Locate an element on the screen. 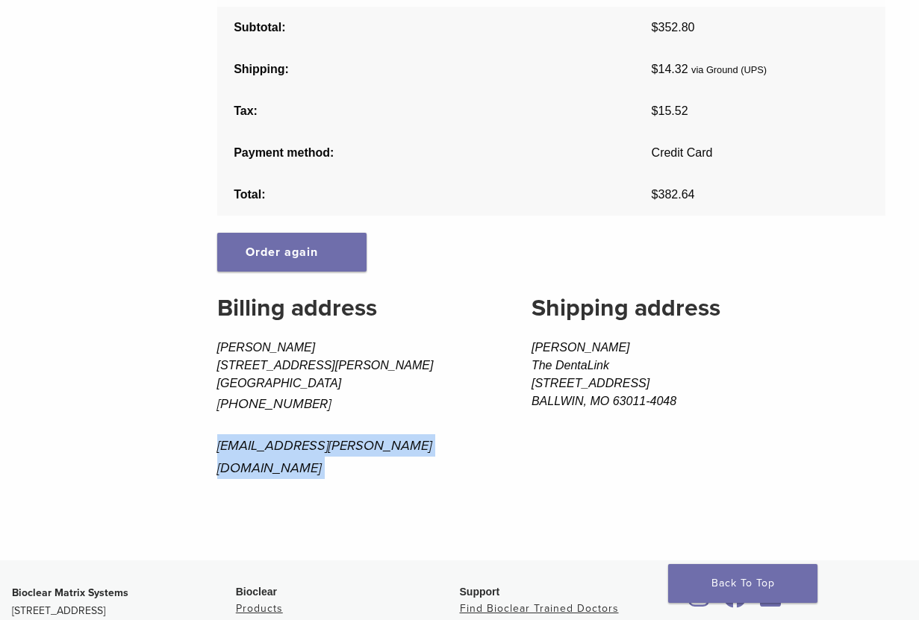 Image resolution: width=919 pixels, height=620 pixels. span: 352.80 is located at coordinates (673, 27).